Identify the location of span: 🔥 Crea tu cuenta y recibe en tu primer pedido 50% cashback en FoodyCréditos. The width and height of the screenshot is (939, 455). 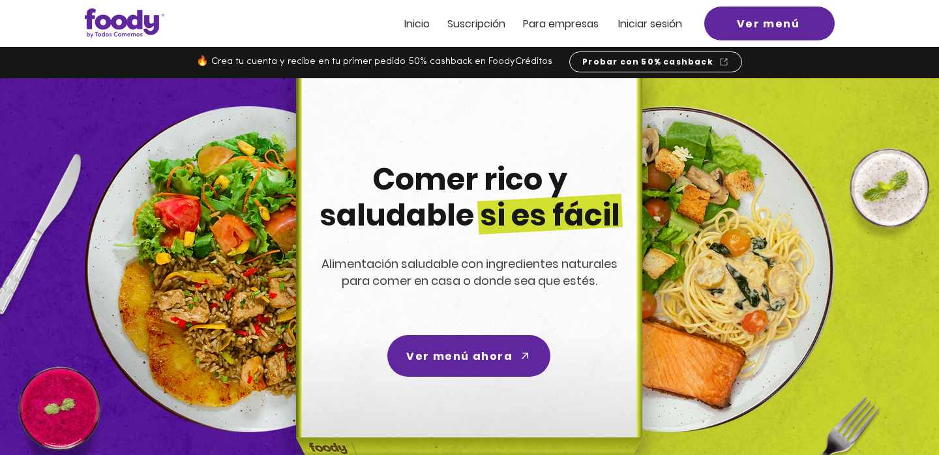
(374, 61).